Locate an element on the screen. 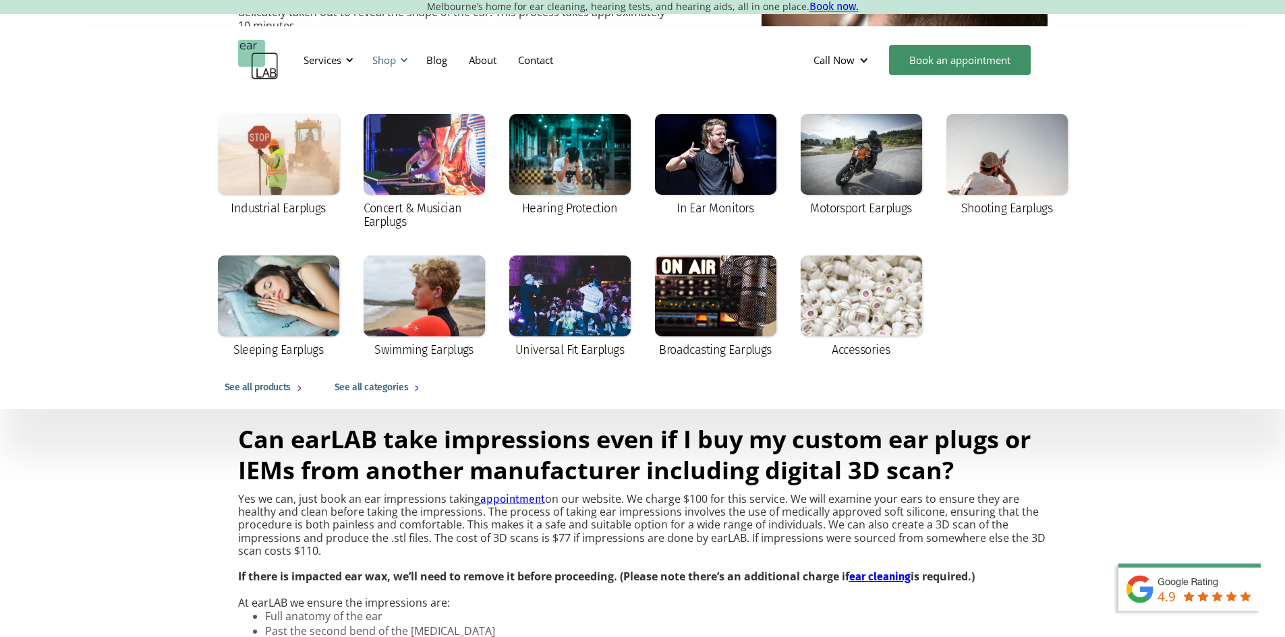  a: See all categories is located at coordinates (380, 388).